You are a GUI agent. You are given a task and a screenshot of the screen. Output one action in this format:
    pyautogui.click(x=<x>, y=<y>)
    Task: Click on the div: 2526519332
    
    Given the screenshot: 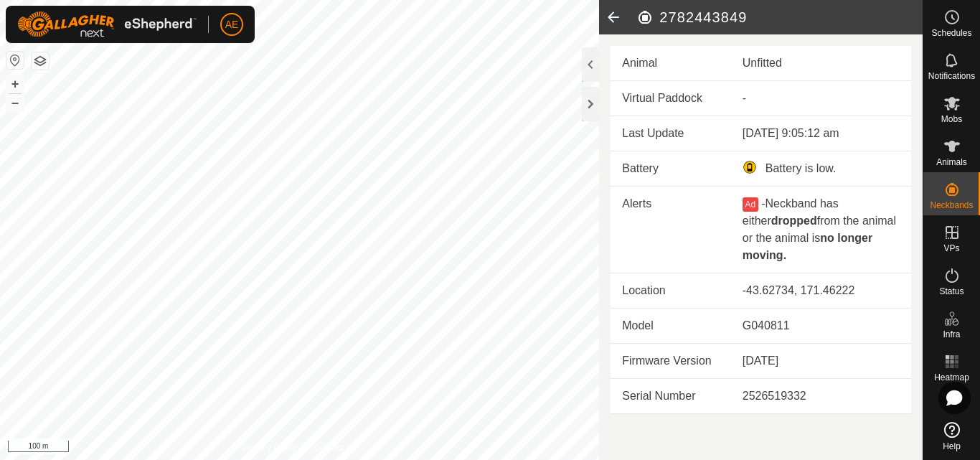 What is the action you would take?
    pyautogui.click(x=821, y=396)
    